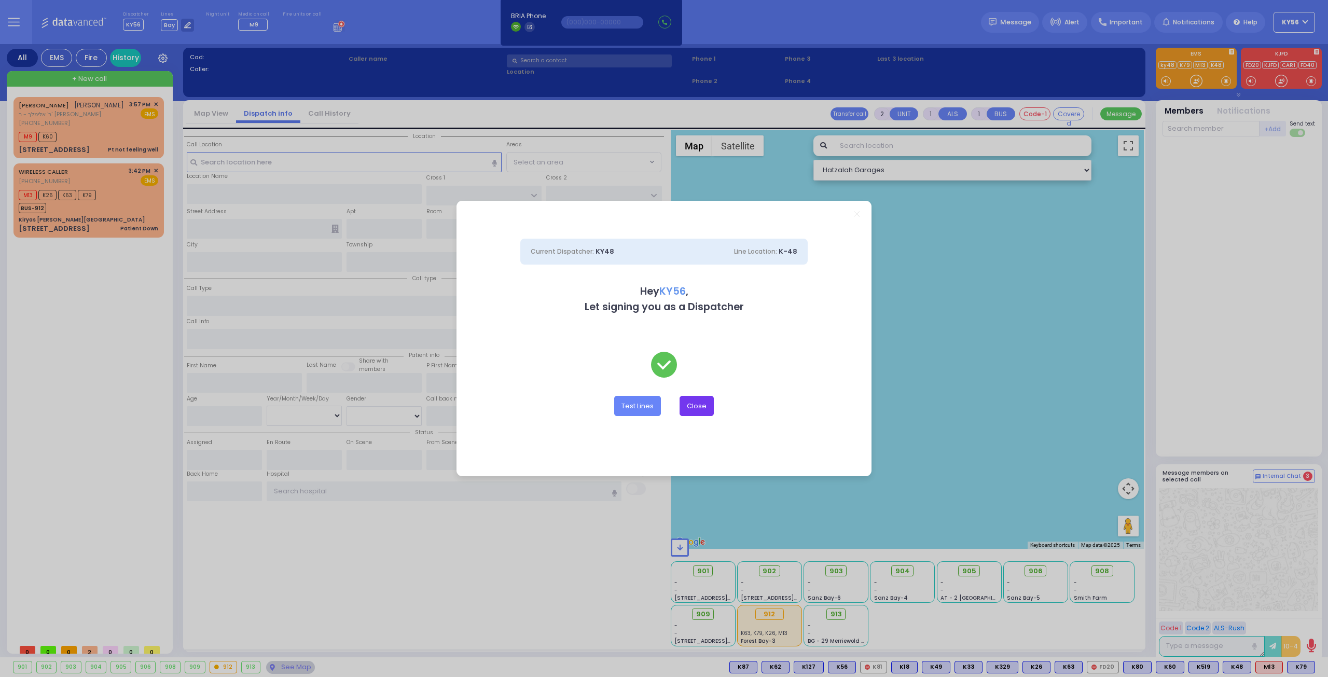 The height and width of the screenshot is (677, 1328). Describe the element at coordinates (562, 251) in the screenshot. I see `span: Current Dispatcher:` at that location.